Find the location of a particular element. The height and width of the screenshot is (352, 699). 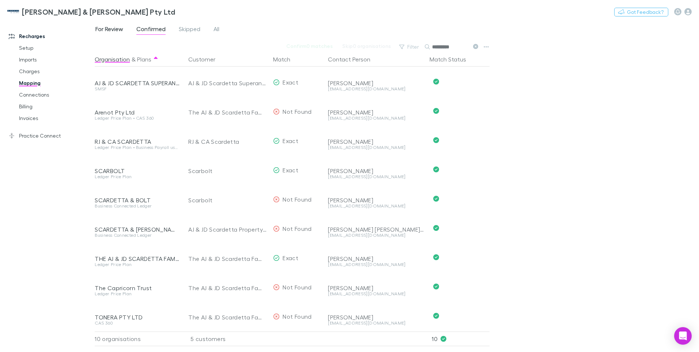

div: The Capricorn Trust is located at coordinates (137, 288).